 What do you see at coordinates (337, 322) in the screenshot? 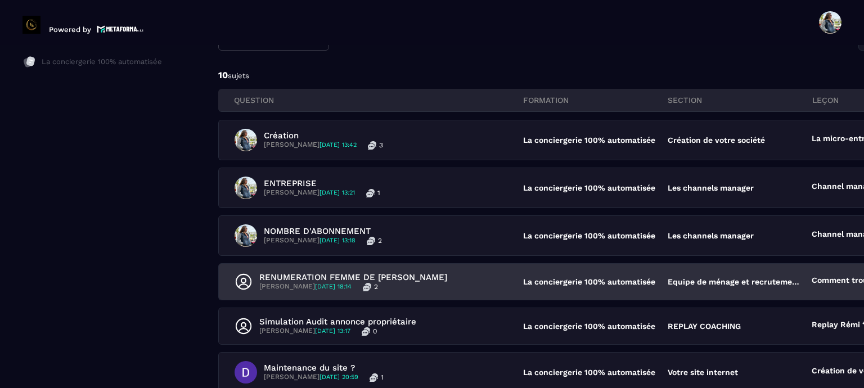
I see `p: Simulation Audit annonce propriétaire` at bounding box center [337, 322].